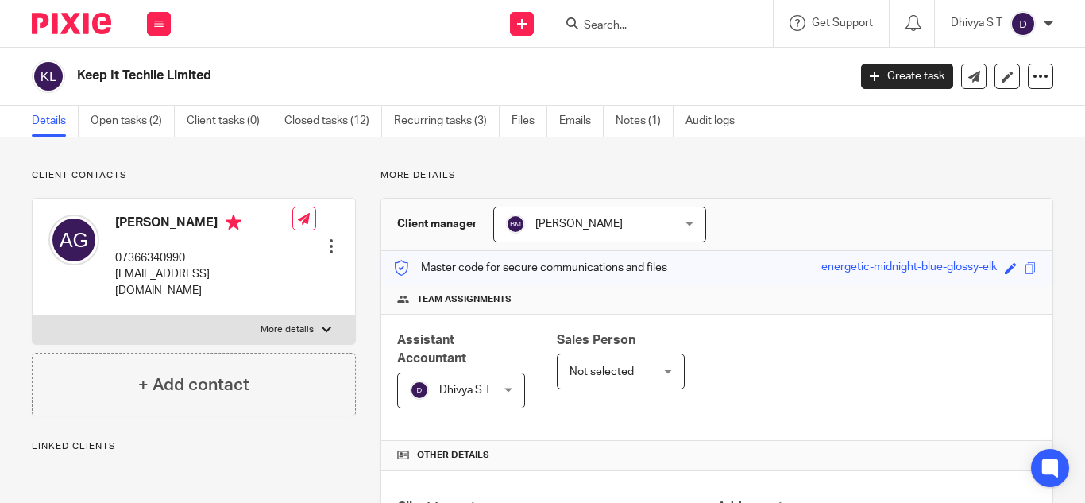 This screenshot has width=1085, height=503. Describe the element at coordinates (333, 121) in the screenshot. I see `a: Closed tasks (12)` at that location.